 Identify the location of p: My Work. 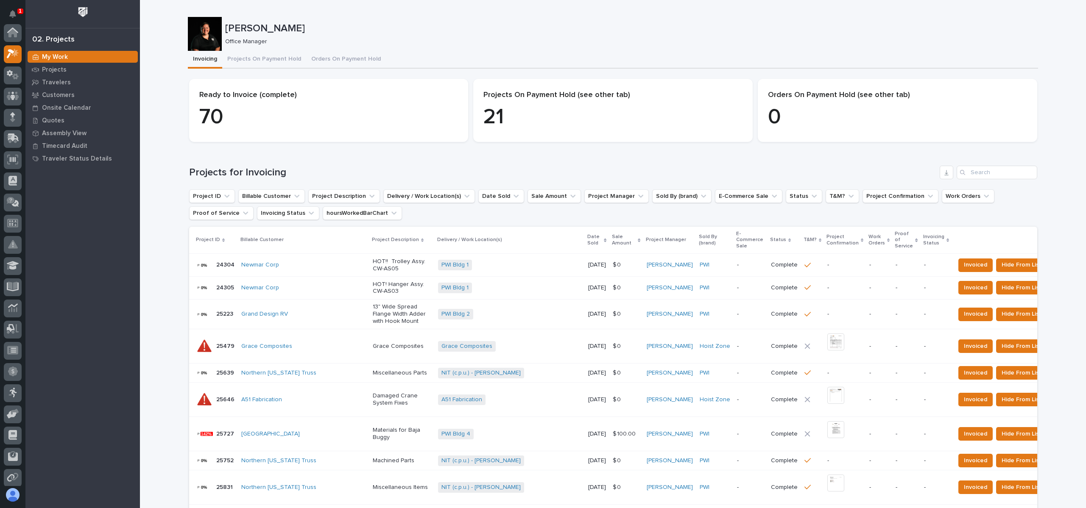
(55, 57).